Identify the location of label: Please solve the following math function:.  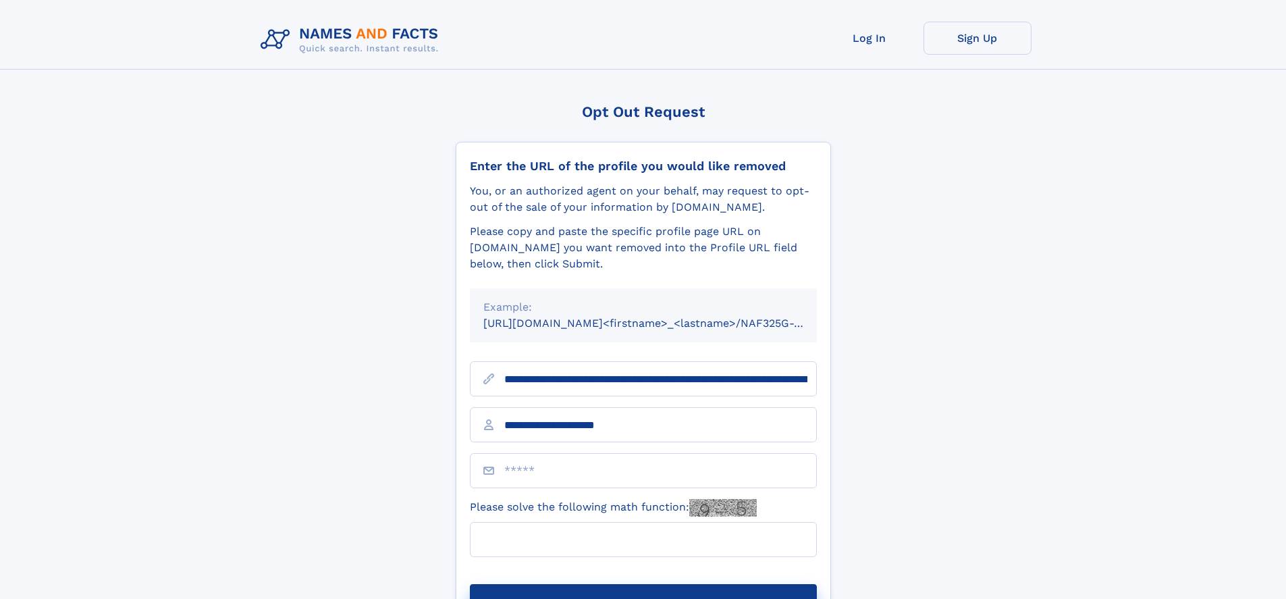
(613, 508).